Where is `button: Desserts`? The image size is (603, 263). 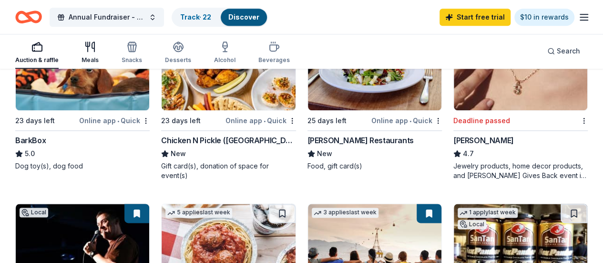 button: Desserts is located at coordinates (178, 53).